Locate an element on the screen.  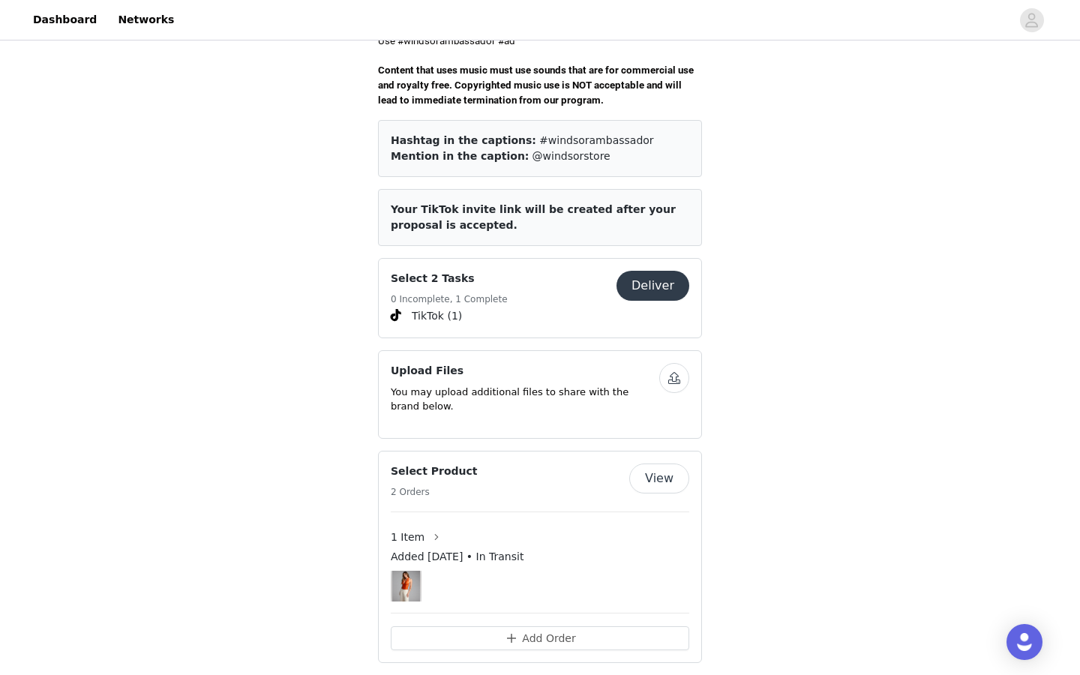
button: Add Order is located at coordinates (540, 638).